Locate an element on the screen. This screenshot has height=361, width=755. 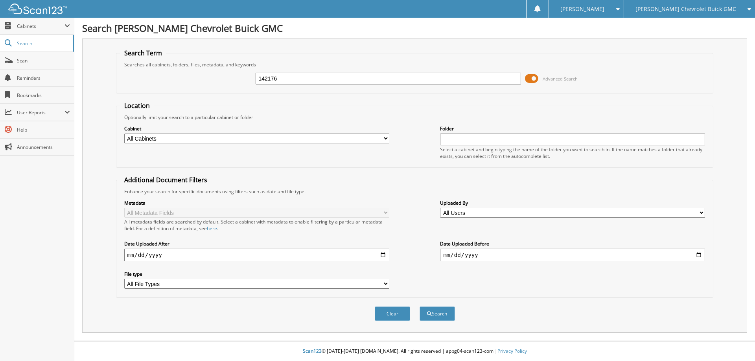
a: here is located at coordinates (212, 228).